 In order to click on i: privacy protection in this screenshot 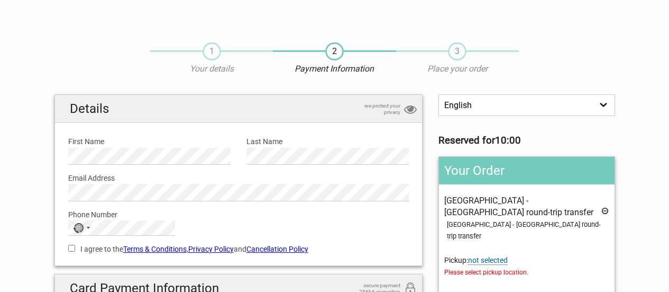, I will do `click(411, 110)`.